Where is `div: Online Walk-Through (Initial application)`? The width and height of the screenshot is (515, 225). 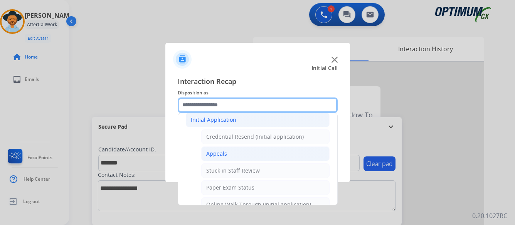 div: Online Walk-Through (Initial application) is located at coordinates (259, 205).